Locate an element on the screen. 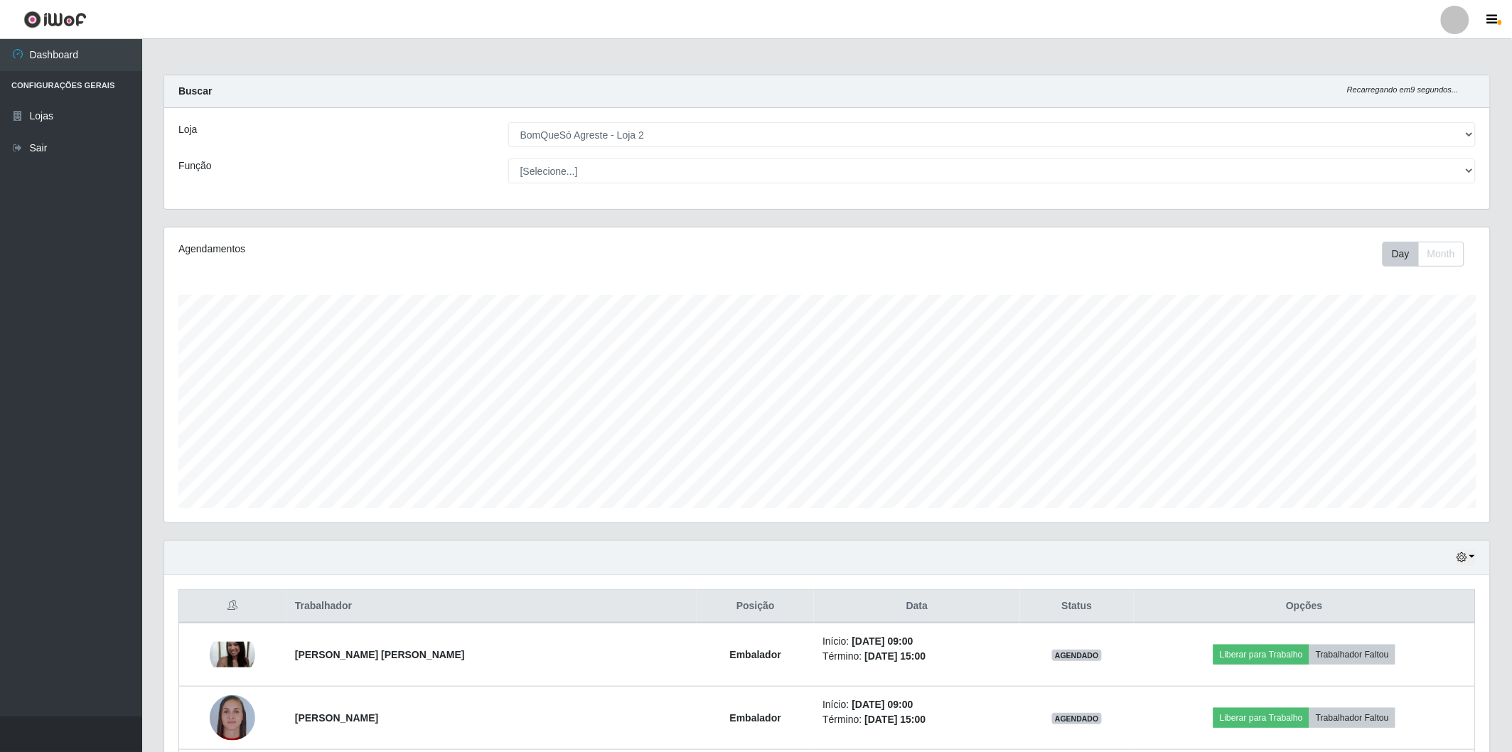 Image resolution: width=1512 pixels, height=752 pixels. th: Posição is located at coordinates (755, 606).